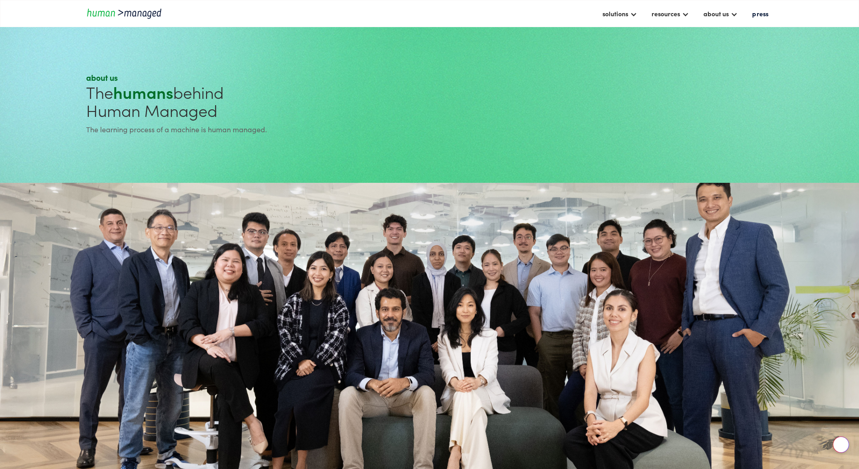 The width and height of the screenshot is (859, 469). Describe the element at coordinates (256, 129) in the screenshot. I see `div: The learning process of a machine is human managed.` at that location.